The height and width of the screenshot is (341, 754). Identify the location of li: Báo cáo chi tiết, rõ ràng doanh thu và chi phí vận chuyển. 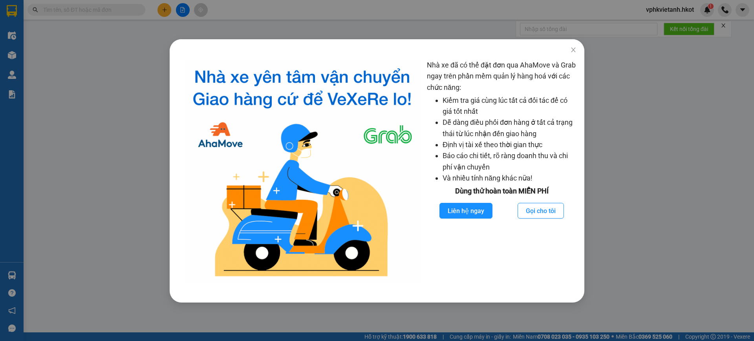
(509, 161).